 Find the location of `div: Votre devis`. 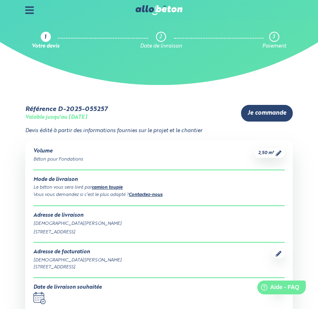

div: Votre devis is located at coordinates (46, 46).